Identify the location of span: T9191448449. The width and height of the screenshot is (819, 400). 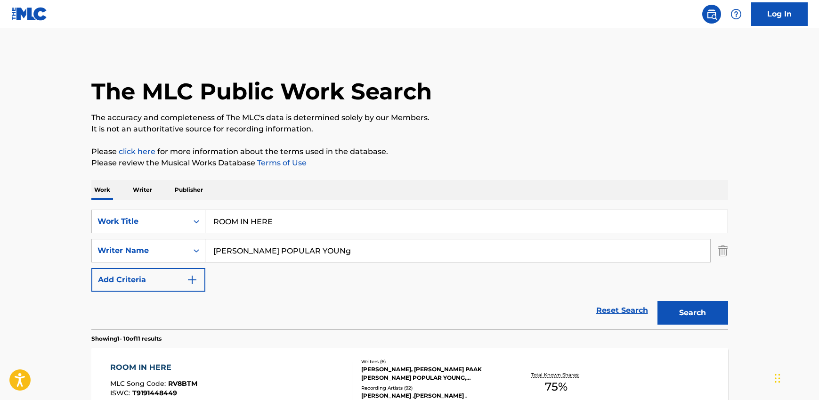
(155, 393).